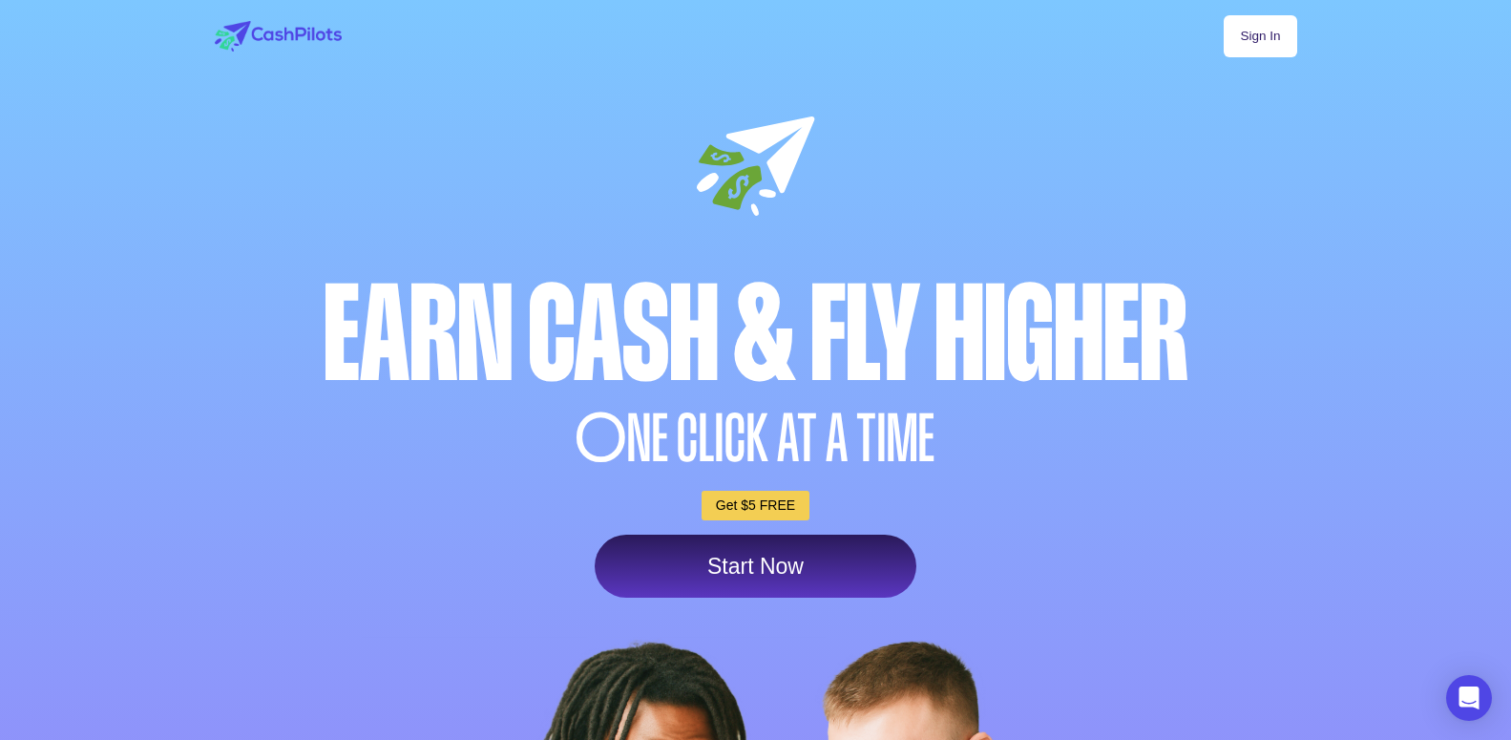 This screenshot has width=1511, height=740. What do you see at coordinates (755, 566) in the screenshot?
I see `a: Start Now` at bounding box center [755, 566].